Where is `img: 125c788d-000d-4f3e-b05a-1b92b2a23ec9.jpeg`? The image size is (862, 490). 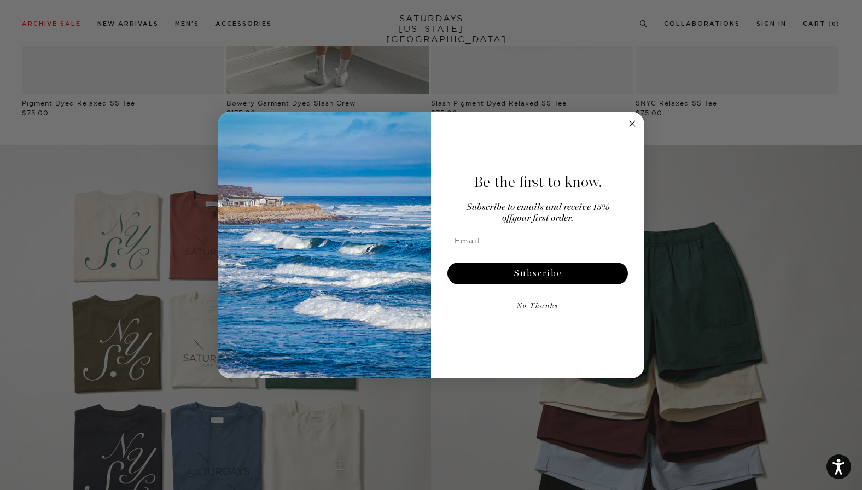
img: 125c788d-000d-4f3e-b05a-1b92b2a23ec9.jpeg is located at coordinates (324, 245).